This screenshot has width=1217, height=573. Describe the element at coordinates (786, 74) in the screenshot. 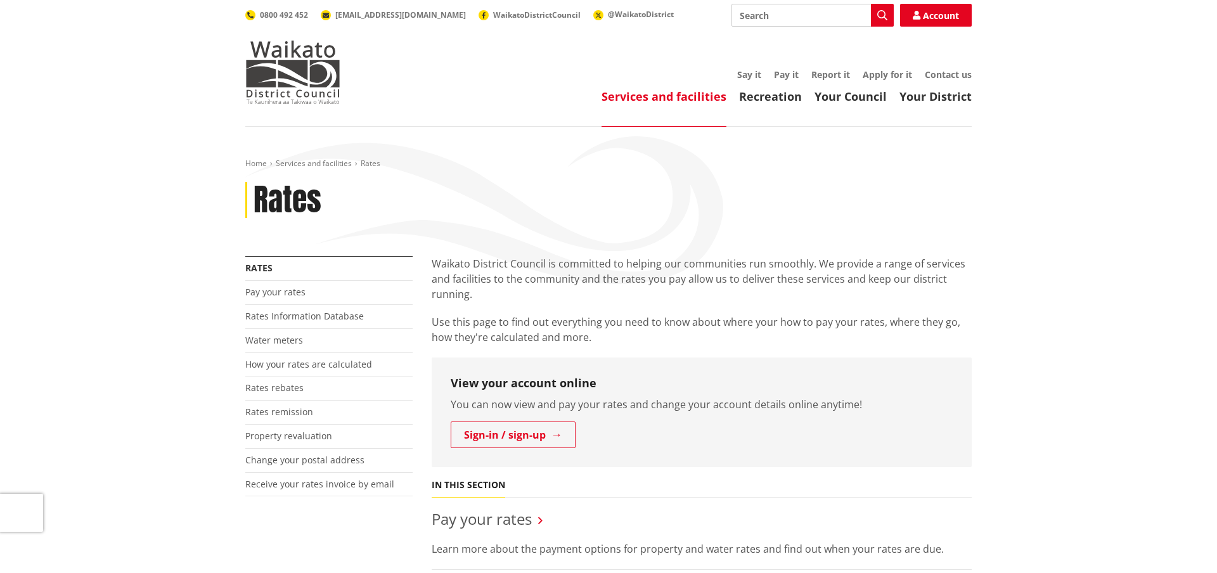

I see `a: Pay it` at that location.